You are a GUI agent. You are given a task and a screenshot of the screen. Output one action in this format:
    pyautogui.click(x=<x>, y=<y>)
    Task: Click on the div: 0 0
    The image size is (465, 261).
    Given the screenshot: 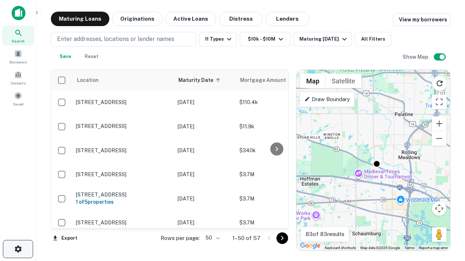 What is the action you would take?
    pyautogui.click(x=373, y=160)
    